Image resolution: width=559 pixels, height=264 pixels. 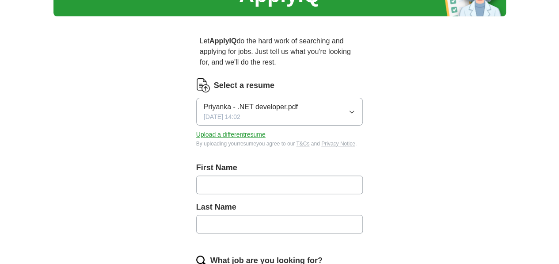 What do you see at coordinates (223, 41) in the screenshot?
I see `strong: ApplyIQ` at bounding box center [223, 41].